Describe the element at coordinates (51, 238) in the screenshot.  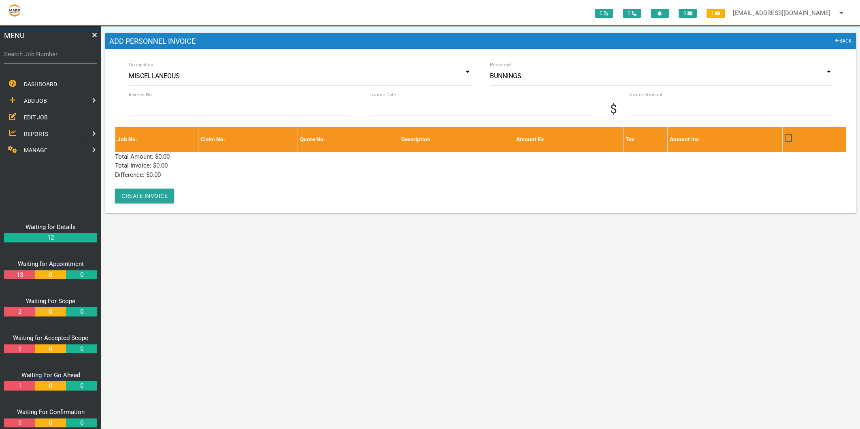
I see `a: 12` at that location.